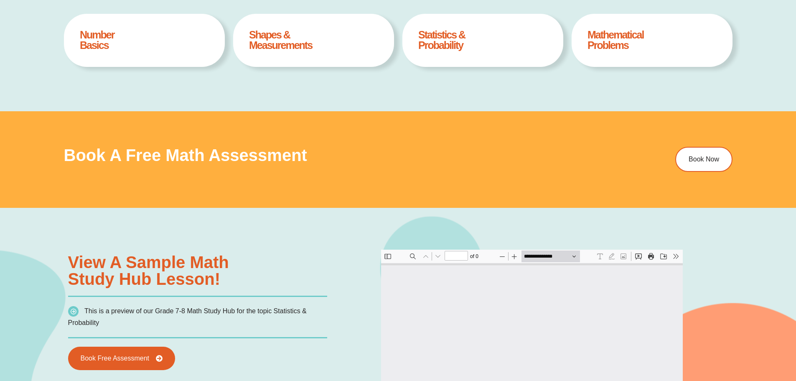 Image resolution: width=796 pixels, height=381 pixels. Describe the element at coordinates (704, 159) in the screenshot. I see `a: Book Now` at that location.